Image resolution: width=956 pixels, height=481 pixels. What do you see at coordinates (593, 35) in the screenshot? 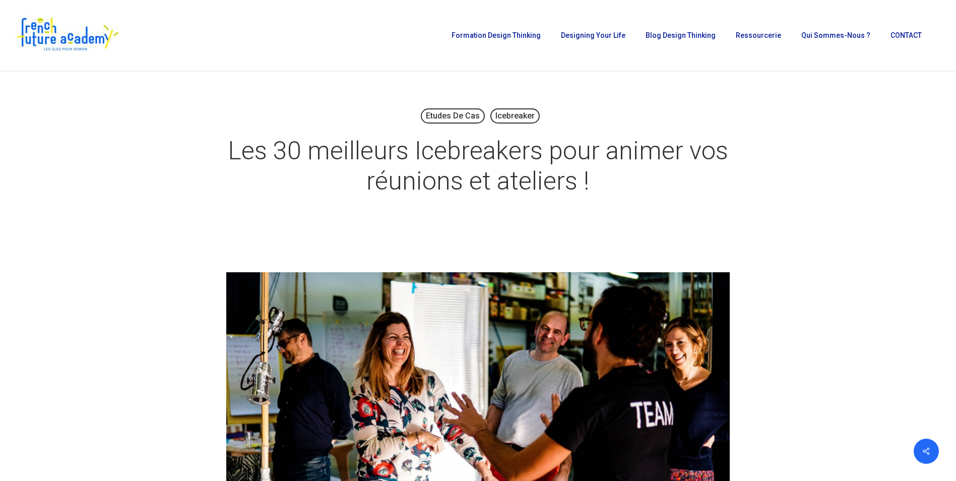
I see `span: Designing Your Life` at bounding box center [593, 35].